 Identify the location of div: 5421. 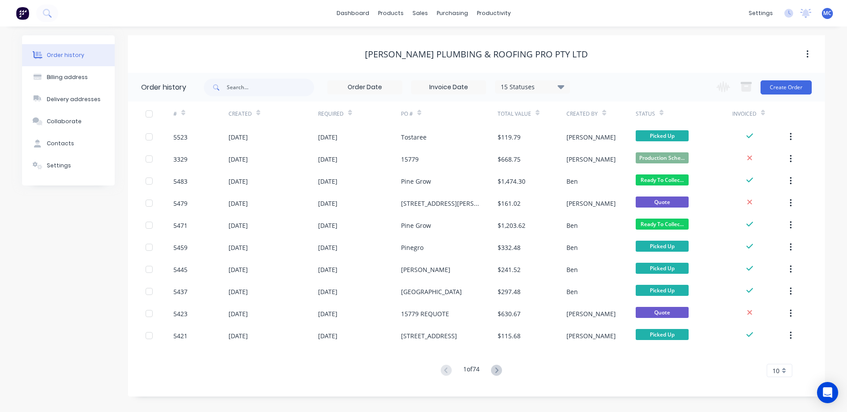
(180, 335).